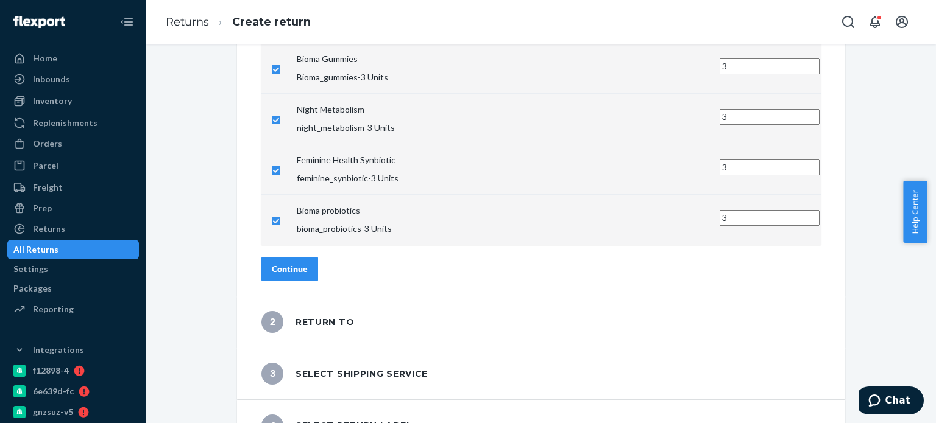 Image resolution: width=936 pixels, height=423 pixels. I want to click on p: Bioma_gummies - 3 Units, so click(503, 77).